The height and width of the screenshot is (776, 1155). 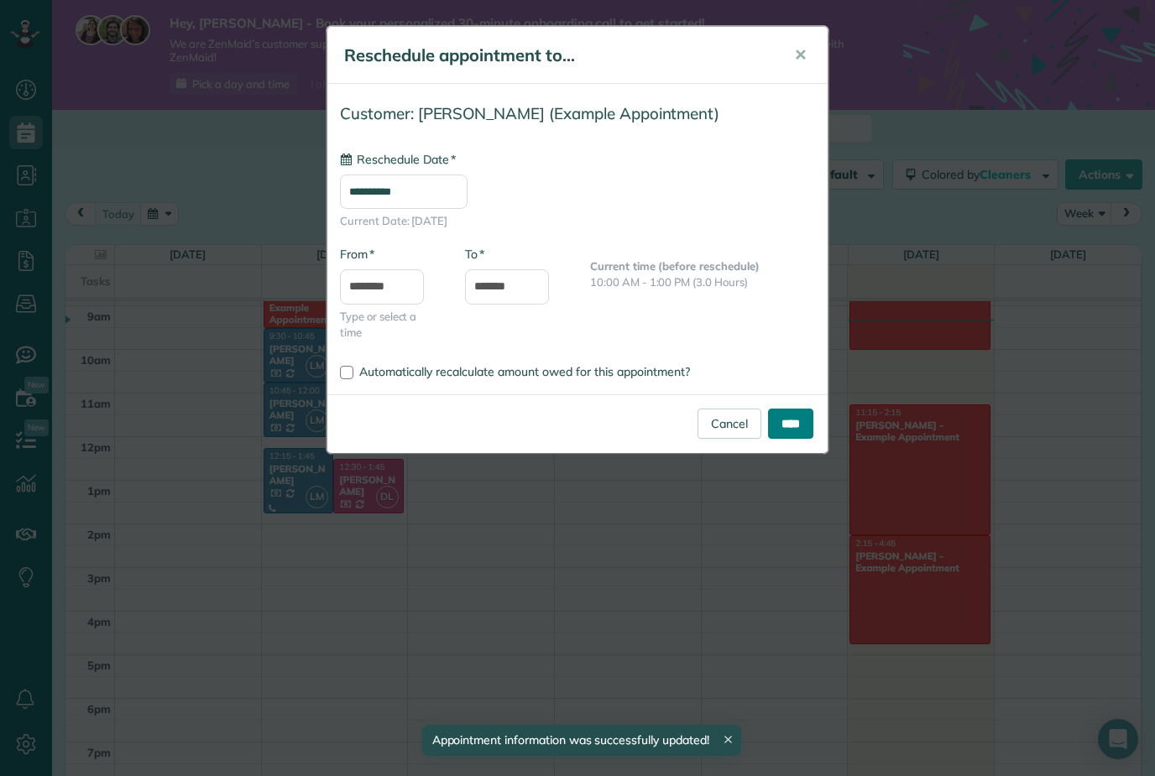 I want to click on b: Current time (before reschedule), so click(x=675, y=266).